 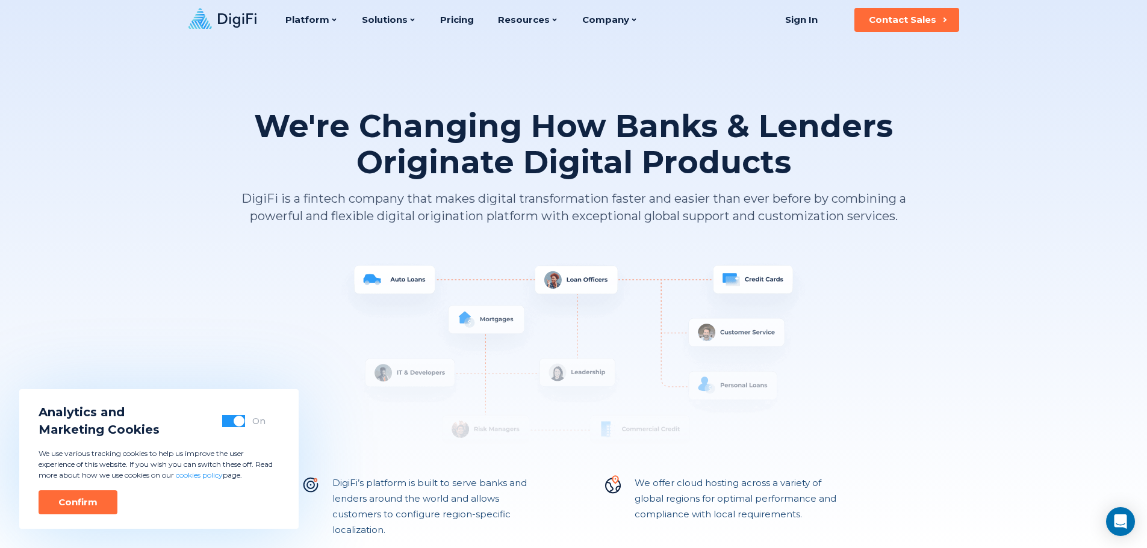 What do you see at coordinates (906, 20) in the screenshot?
I see `button: Contact Sales` at bounding box center [906, 20].